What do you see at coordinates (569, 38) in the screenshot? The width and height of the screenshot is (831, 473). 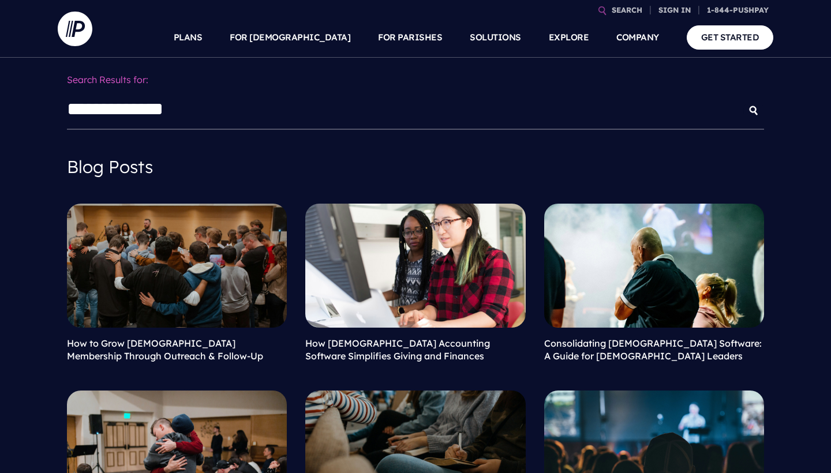 I see `a: EXPLORE` at bounding box center [569, 38].